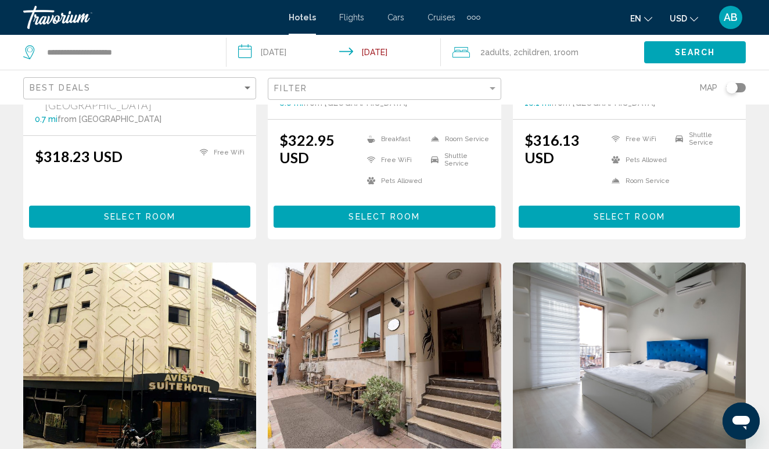  Describe the element at coordinates (731, 17) in the screenshot. I see `span: AB` at that location.